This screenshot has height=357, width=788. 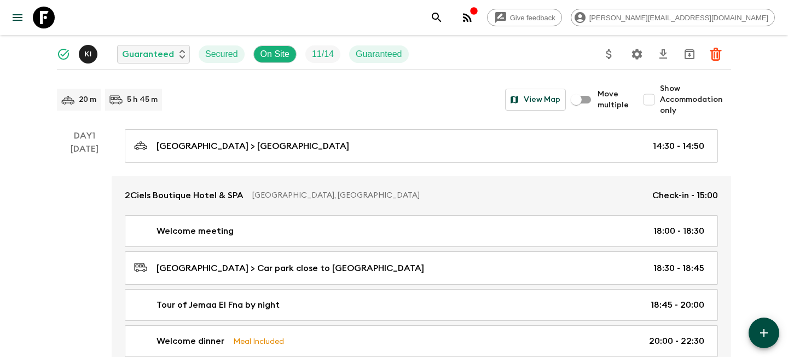 What do you see at coordinates (525, 18) in the screenshot?
I see `a: Give feedback` at bounding box center [525, 18].